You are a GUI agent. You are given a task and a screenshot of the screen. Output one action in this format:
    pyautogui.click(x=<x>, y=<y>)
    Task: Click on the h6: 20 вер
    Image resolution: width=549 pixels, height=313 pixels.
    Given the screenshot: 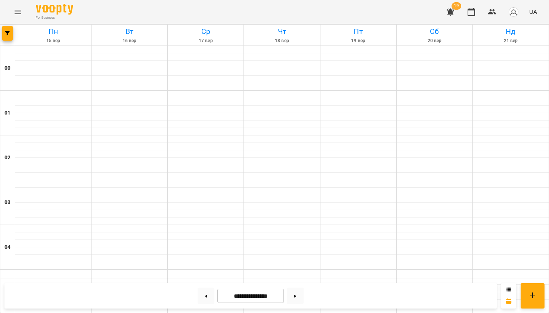 What is the action you would take?
    pyautogui.click(x=434, y=41)
    